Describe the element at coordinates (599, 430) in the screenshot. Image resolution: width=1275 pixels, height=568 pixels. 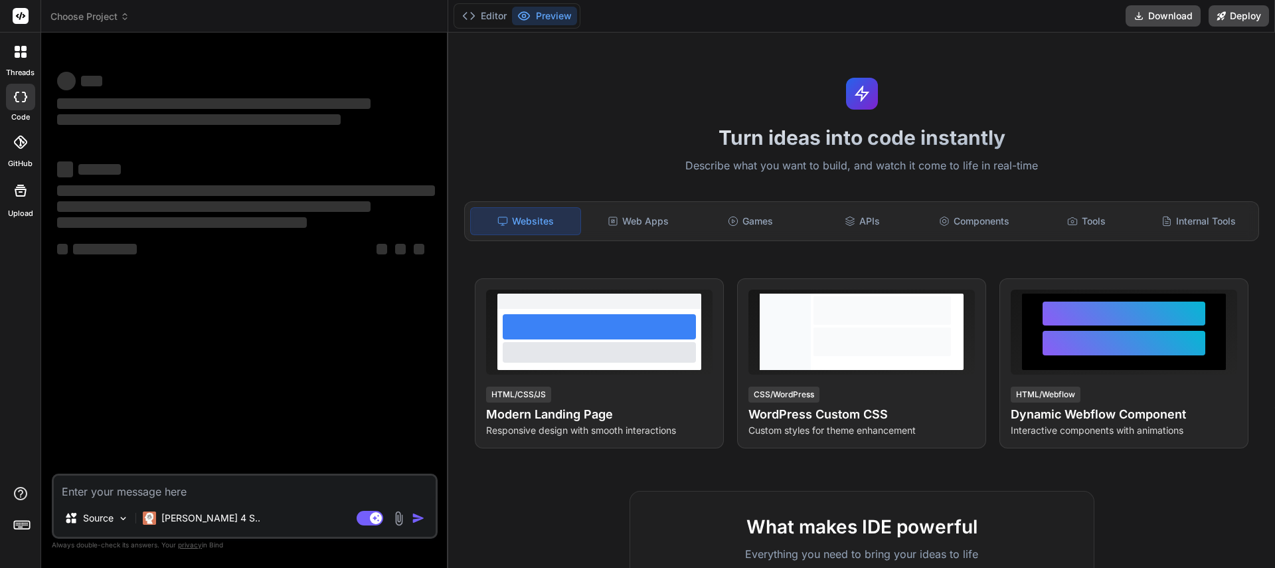
I see `p: Responsive design with smooth interactions` at that location.